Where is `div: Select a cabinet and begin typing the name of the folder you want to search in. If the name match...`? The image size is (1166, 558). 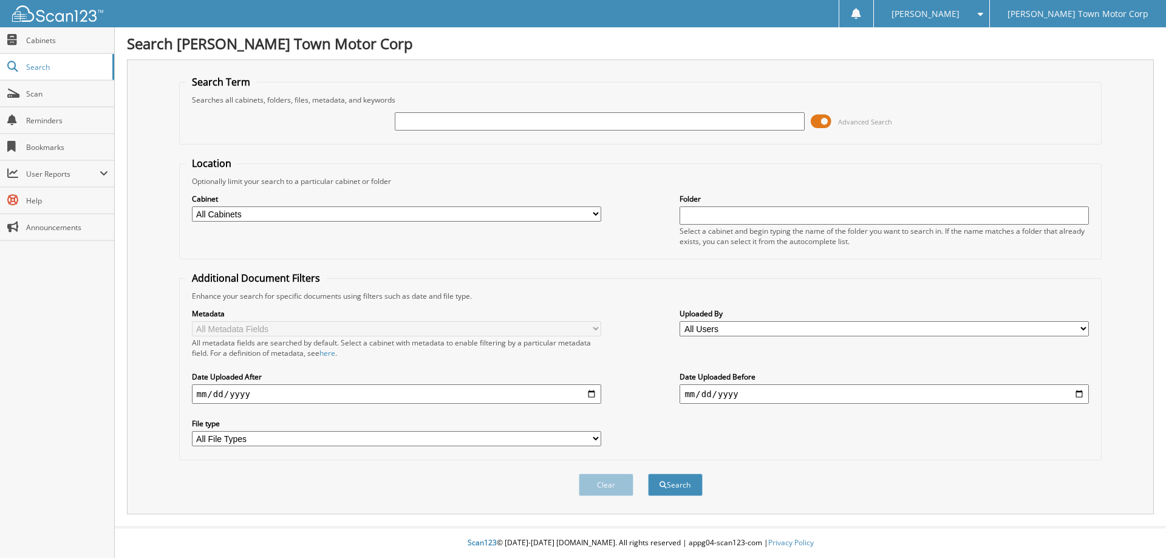 div: Select a cabinet and begin typing the name of the folder you want to search in. If the name match... is located at coordinates (885, 236).